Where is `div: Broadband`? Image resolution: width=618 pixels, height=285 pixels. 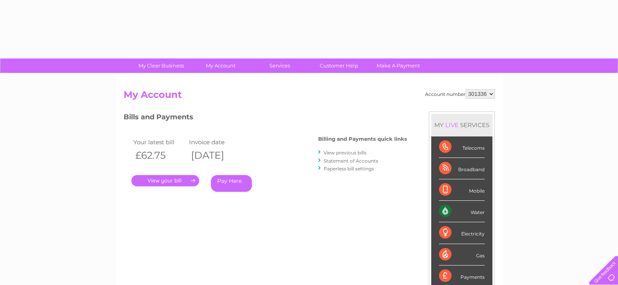 div: Broadband is located at coordinates (462, 169).